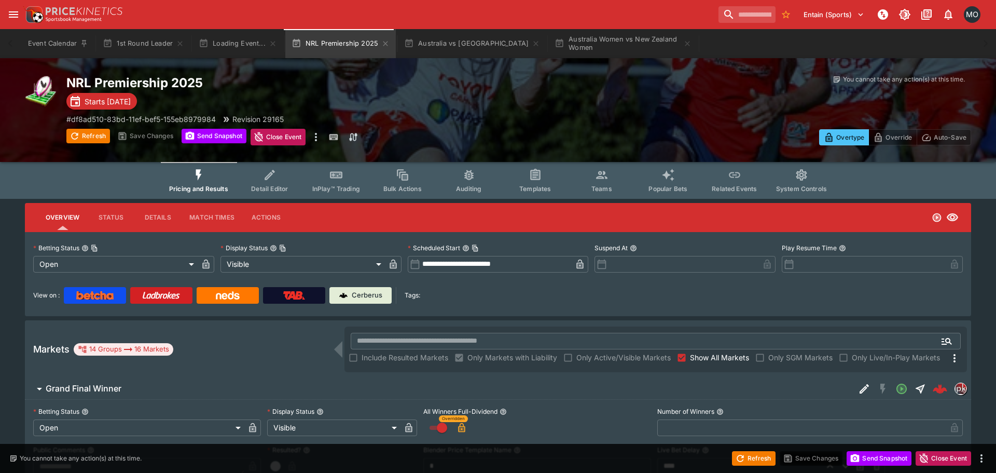 This screenshot has width=996, height=473. I want to click on h6: Grand Final Winner, so click(84, 388).